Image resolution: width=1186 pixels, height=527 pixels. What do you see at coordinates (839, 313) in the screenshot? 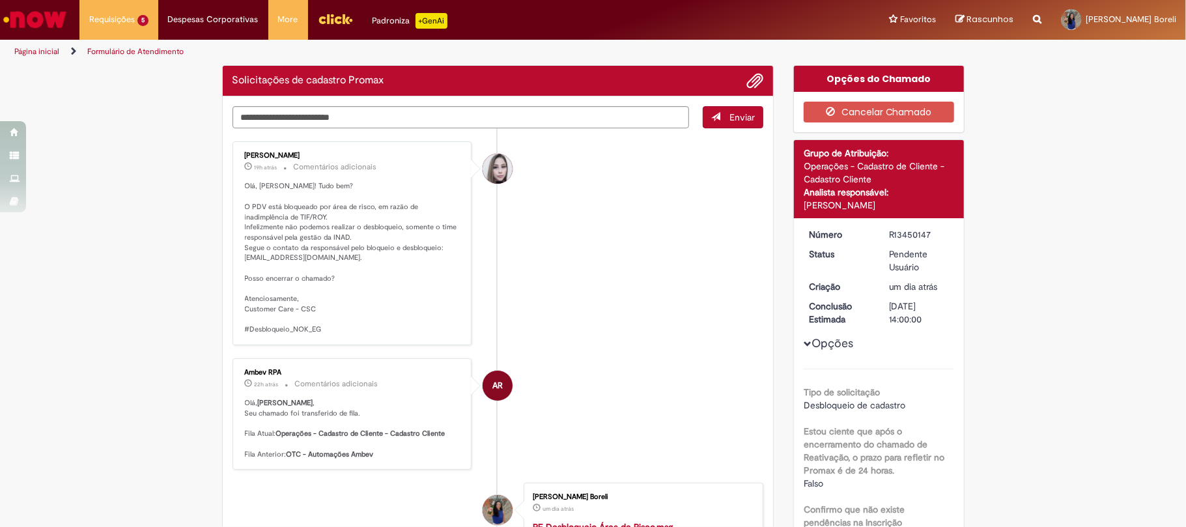
I see `dt: Conclusão Estimada` at bounding box center [839, 313].